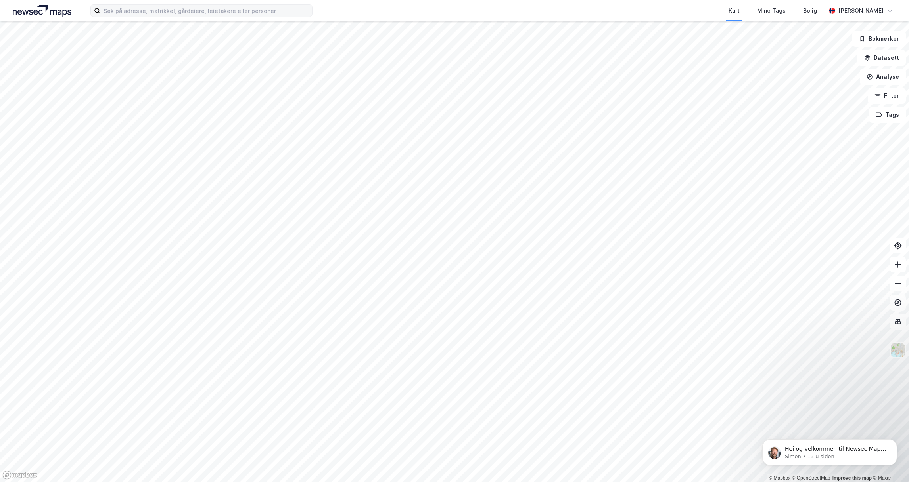 The height and width of the screenshot is (482, 909). What do you see at coordinates (779, 478) in the screenshot?
I see `a: Mapbox` at bounding box center [779, 478].